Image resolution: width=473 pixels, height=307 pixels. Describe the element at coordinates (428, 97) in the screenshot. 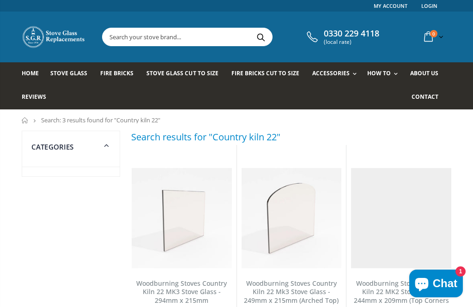

I see `a: Contact` at that location.